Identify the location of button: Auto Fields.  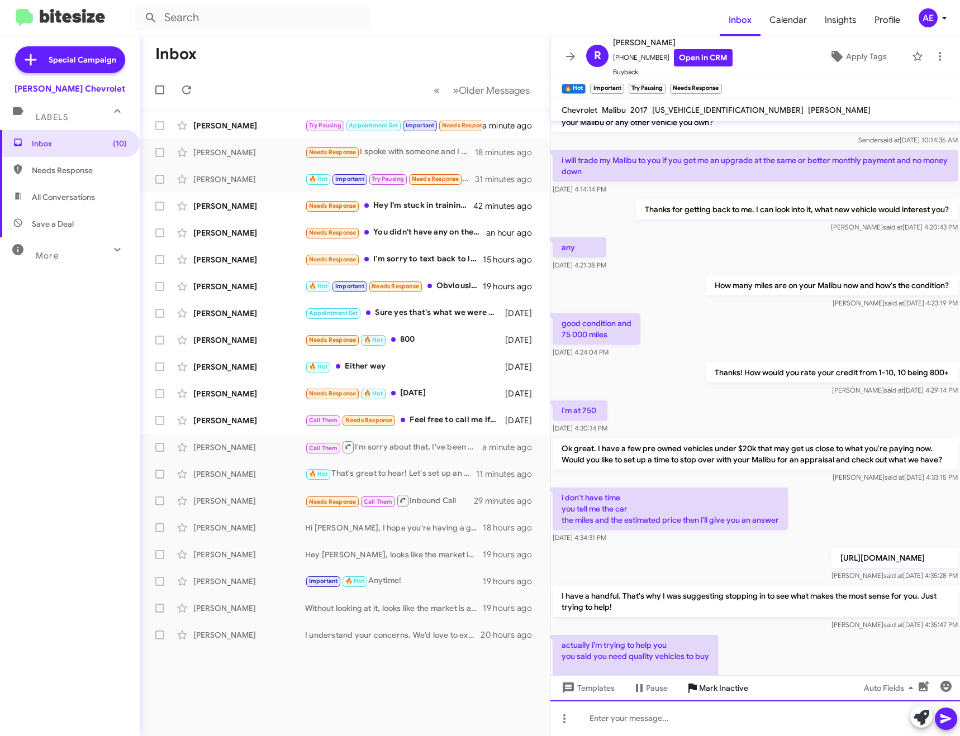
(891, 688).